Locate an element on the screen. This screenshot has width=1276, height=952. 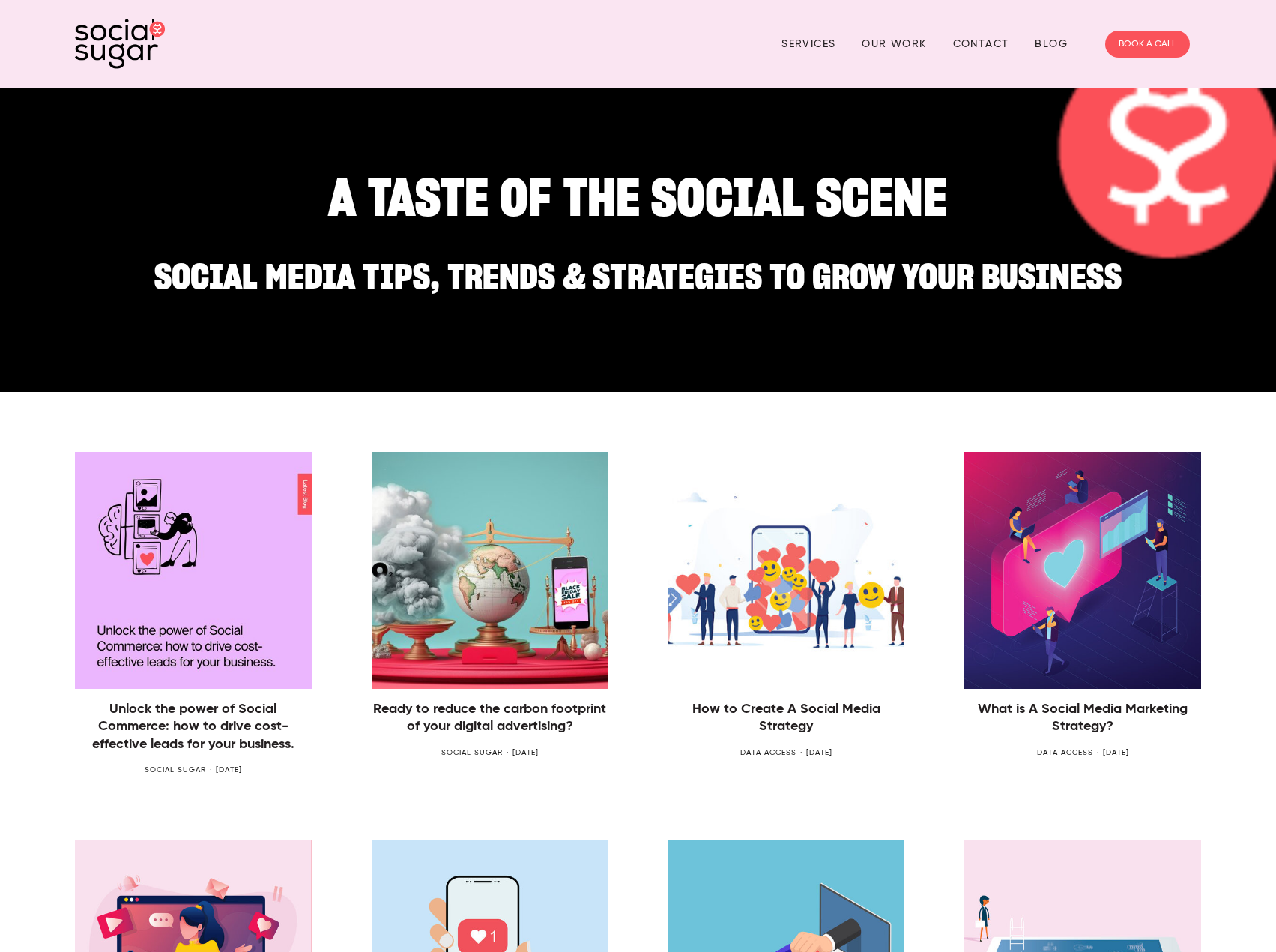
img: SocialSugar is located at coordinates (120, 43).